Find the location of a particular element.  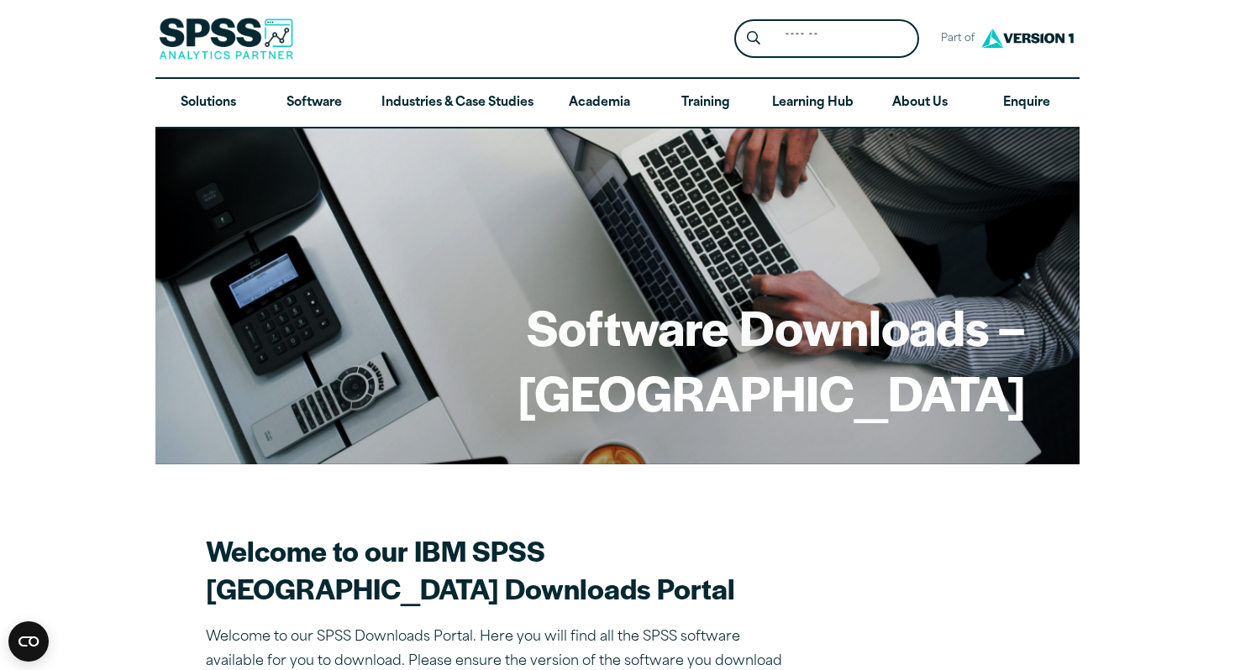

form: Site Header Search Form is located at coordinates (826, 39).